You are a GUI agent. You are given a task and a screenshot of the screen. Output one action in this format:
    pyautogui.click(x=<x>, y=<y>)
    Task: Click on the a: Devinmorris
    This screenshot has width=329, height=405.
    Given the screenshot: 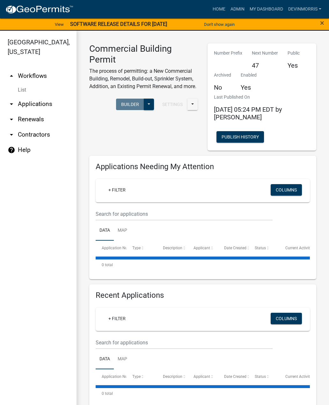 What is the action you would take?
    pyautogui.click(x=305, y=9)
    